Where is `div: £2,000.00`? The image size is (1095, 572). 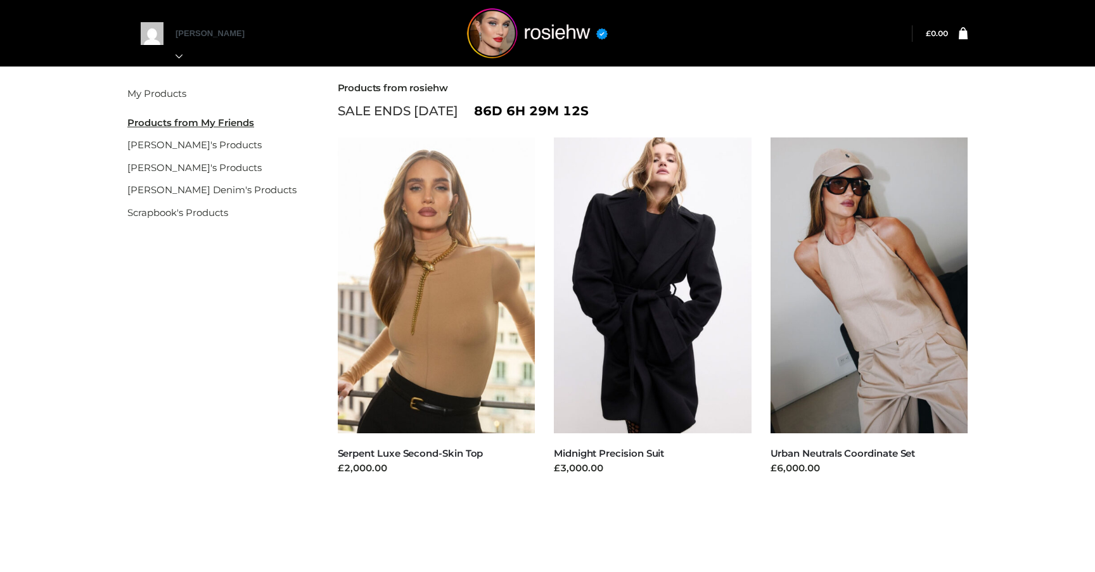
div: £2,000.00 is located at coordinates (436, 468).